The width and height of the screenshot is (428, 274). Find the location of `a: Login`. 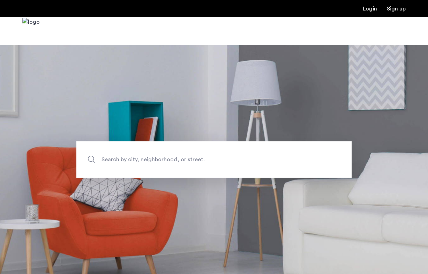

a: Login is located at coordinates (370, 9).